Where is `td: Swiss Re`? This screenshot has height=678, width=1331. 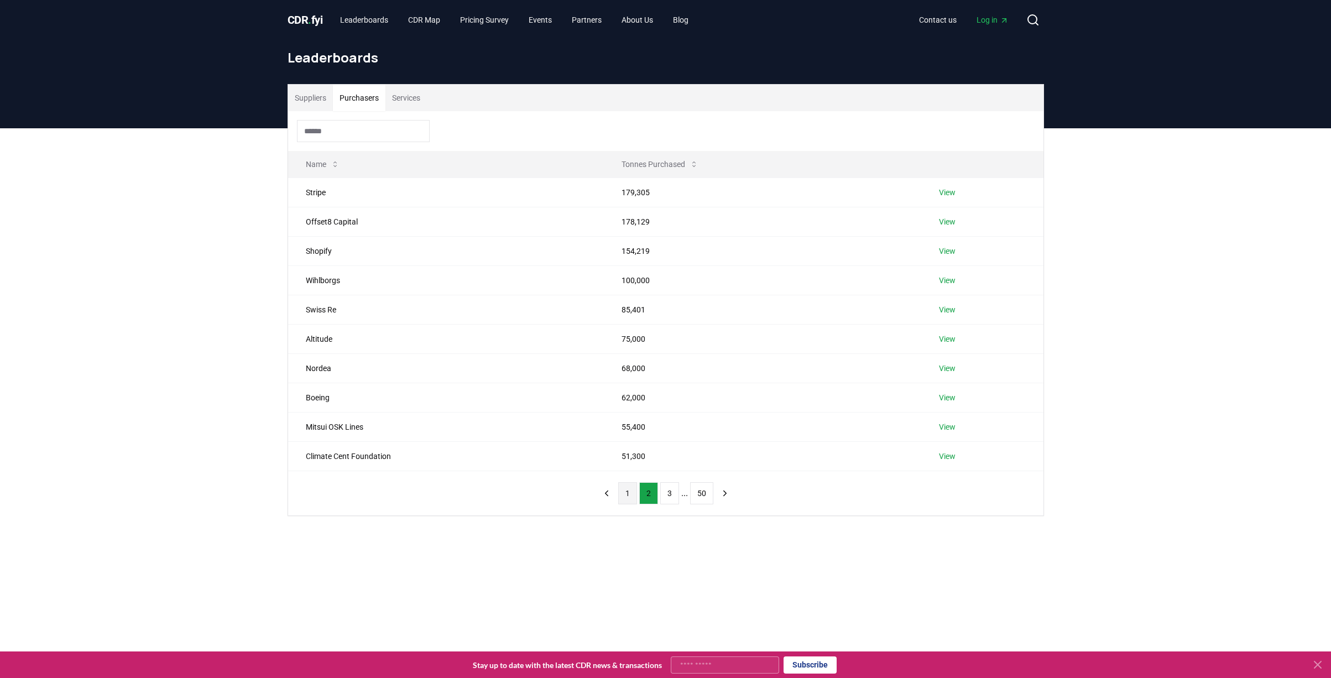
td: Swiss Re is located at coordinates (446, 309).